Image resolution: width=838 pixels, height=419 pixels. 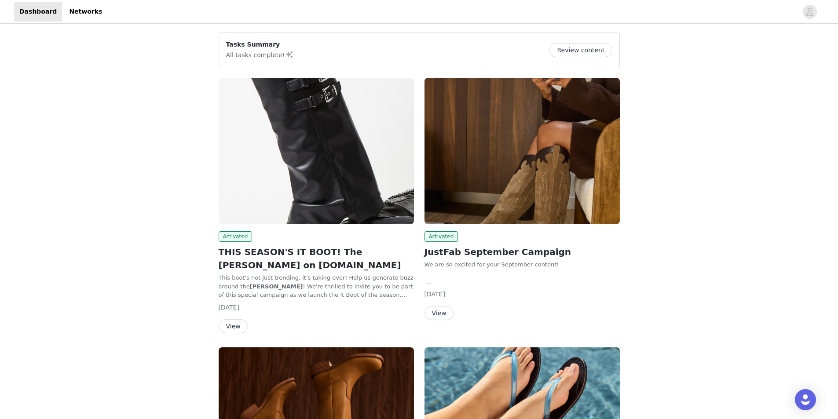 I want to click on a: Networks, so click(x=85, y=11).